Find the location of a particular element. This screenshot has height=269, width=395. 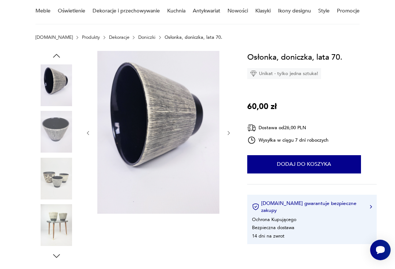

a: Produkty is located at coordinates (91, 37).